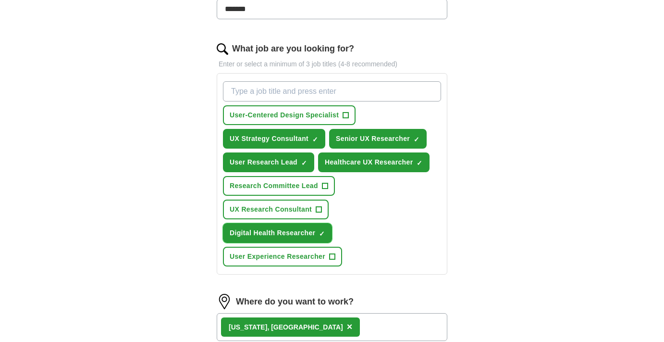 The height and width of the screenshot is (342, 664). What do you see at coordinates (224, 301) in the screenshot?
I see `img: location.png` at bounding box center [224, 301].